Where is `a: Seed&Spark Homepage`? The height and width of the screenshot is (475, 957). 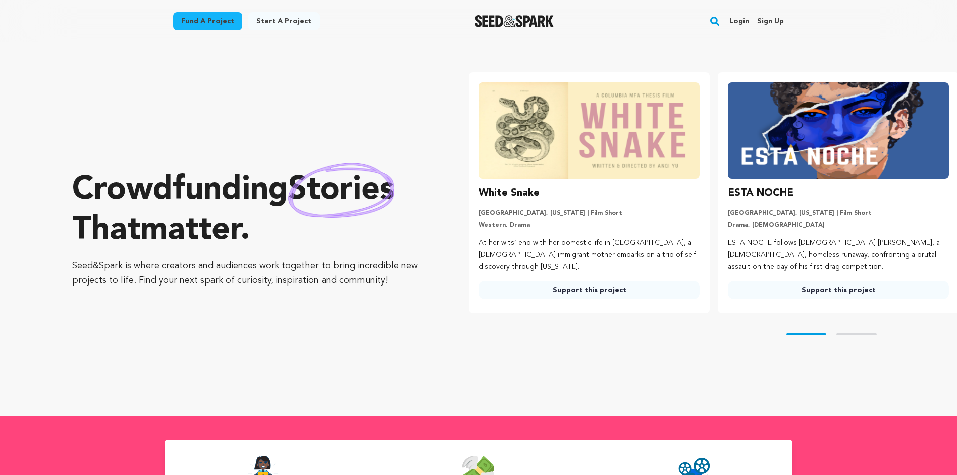
a: Seed&Spark Homepage is located at coordinates (514, 21).